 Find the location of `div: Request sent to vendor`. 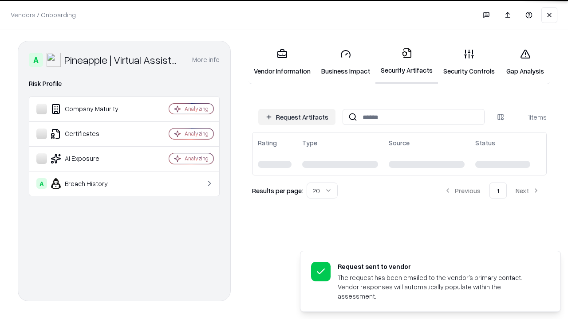

div: Request sent to vendor is located at coordinates (438, 267).